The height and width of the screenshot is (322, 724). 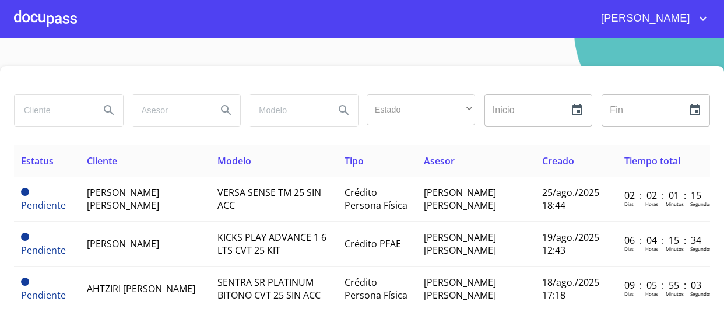 I want to click on p: 09 : 05 : 55 : 03, so click(x=664, y=285).